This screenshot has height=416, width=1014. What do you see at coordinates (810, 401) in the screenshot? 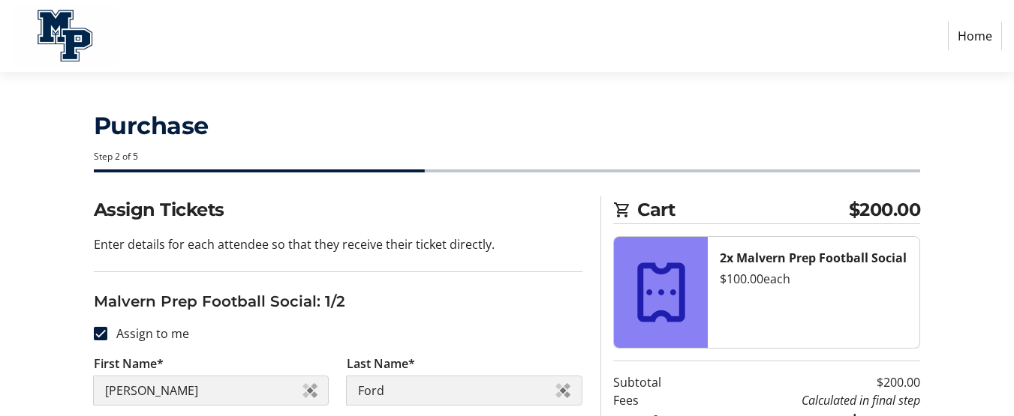
I see `td: Calculated in final step` at bounding box center [810, 401].